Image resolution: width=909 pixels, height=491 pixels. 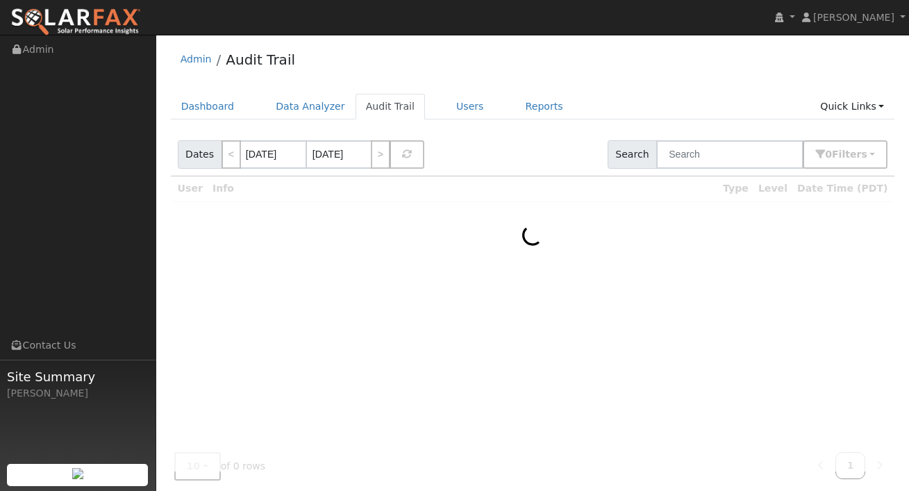 I want to click on a: Admin, so click(x=196, y=59).